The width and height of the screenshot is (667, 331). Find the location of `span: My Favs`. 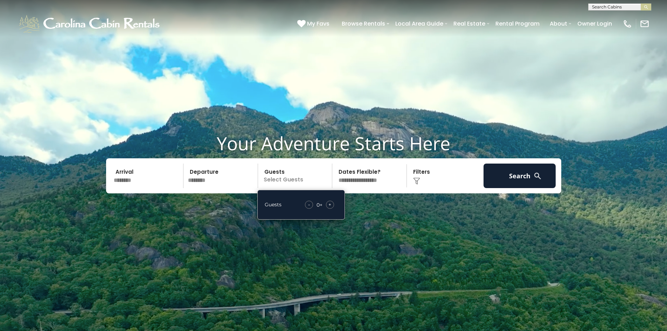

span: My Favs is located at coordinates (319, 23).